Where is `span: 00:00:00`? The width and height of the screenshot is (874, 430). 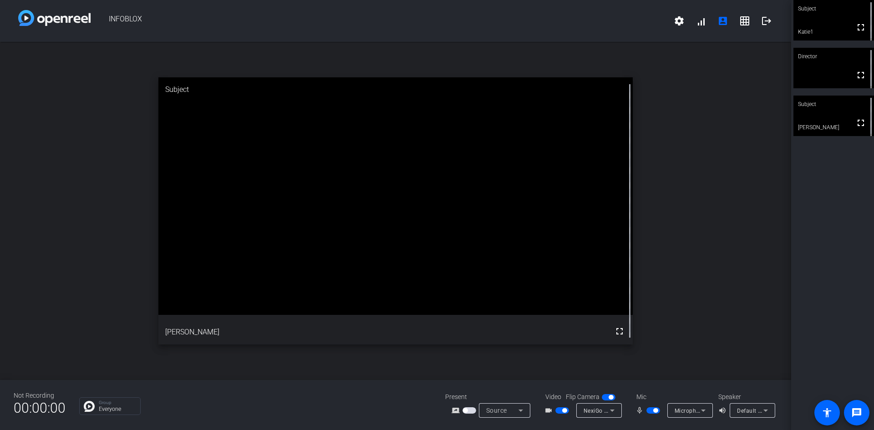
span: 00:00:00 is located at coordinates (40, 408).